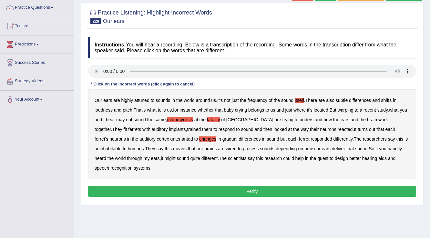 This screenshot has width=430, height=238. Describe the element at coordinates (110, 44) in the screenshot. I see `b: Instructions:` at that location.